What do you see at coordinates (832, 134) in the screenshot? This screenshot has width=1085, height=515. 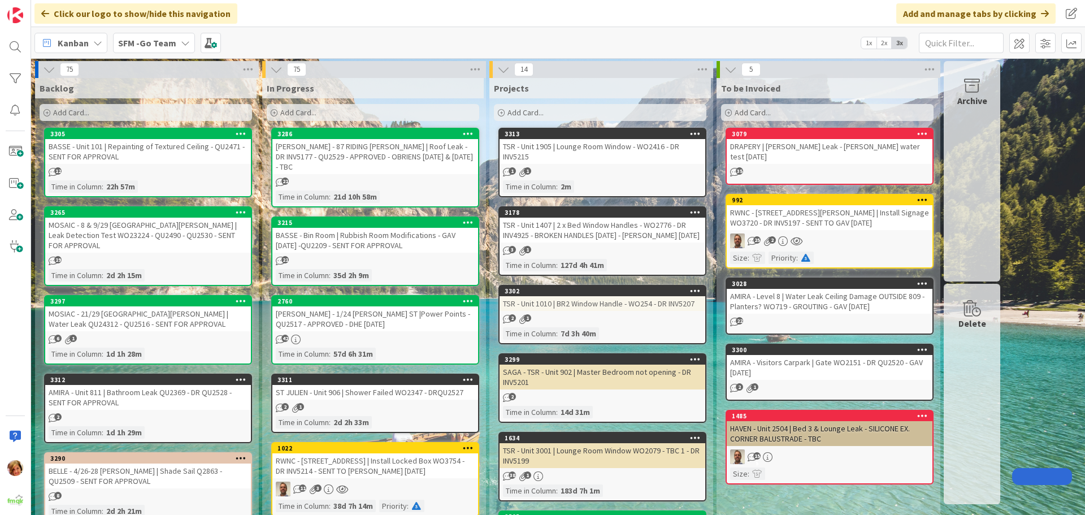 I see `div: 3079` at bounding box center [832, 134].